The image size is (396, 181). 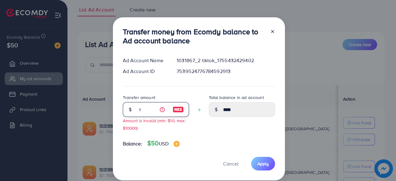 I want to click on span: Cancel, so click(x=231, y=164).